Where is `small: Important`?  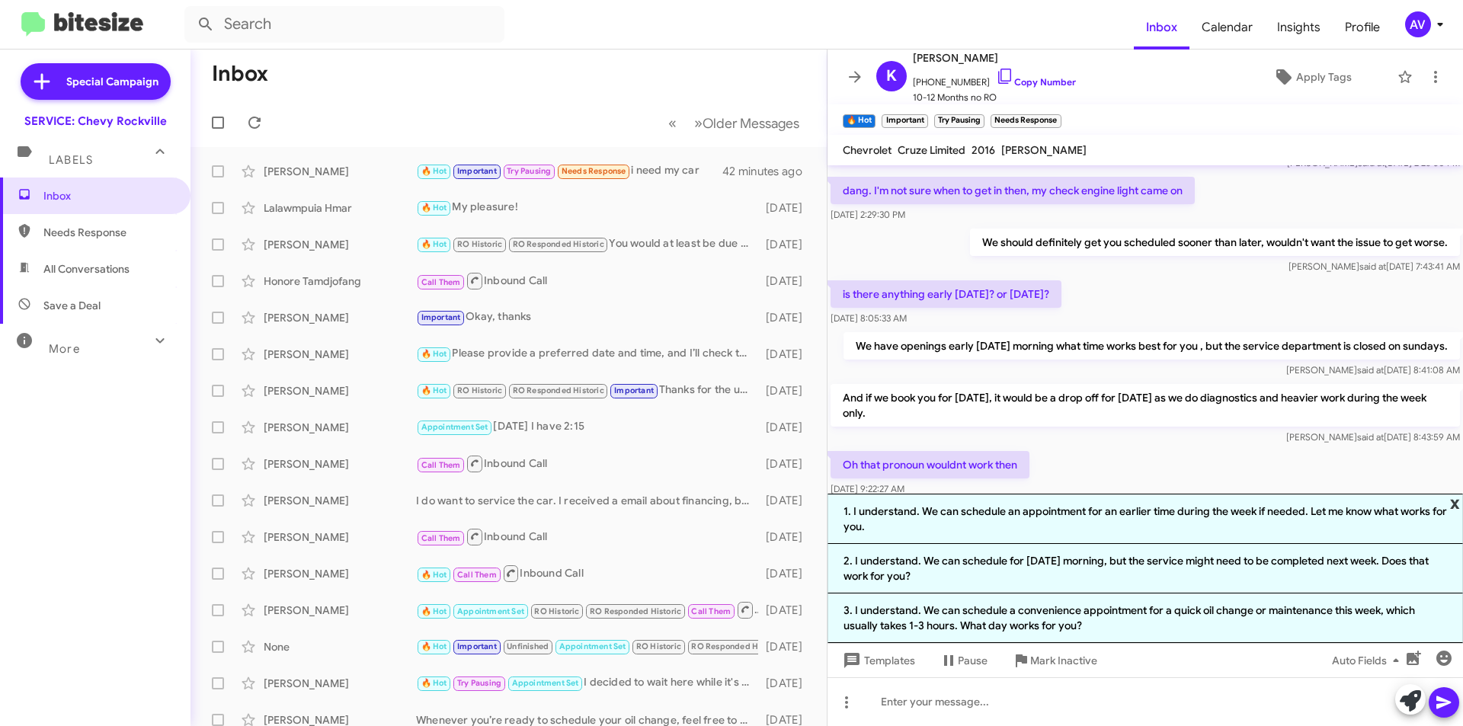
small: Important is located at coordinates (905, 121).